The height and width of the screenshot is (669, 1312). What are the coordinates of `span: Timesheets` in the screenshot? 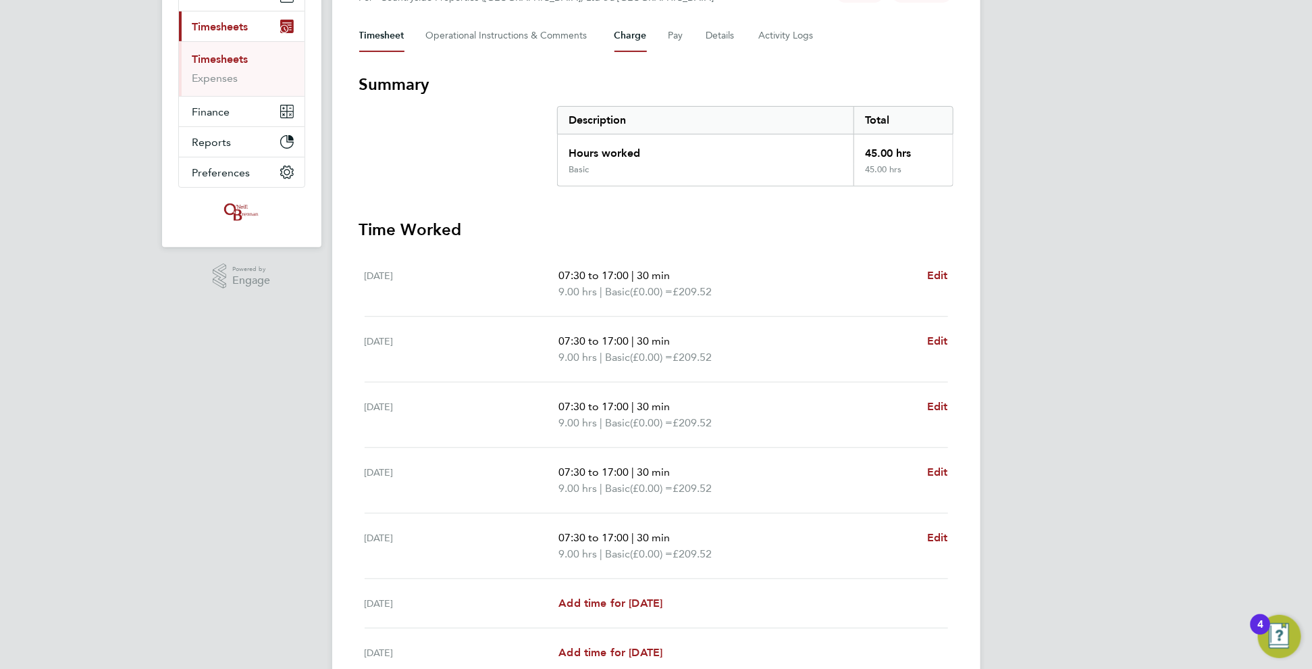 It's located at (220, 26).